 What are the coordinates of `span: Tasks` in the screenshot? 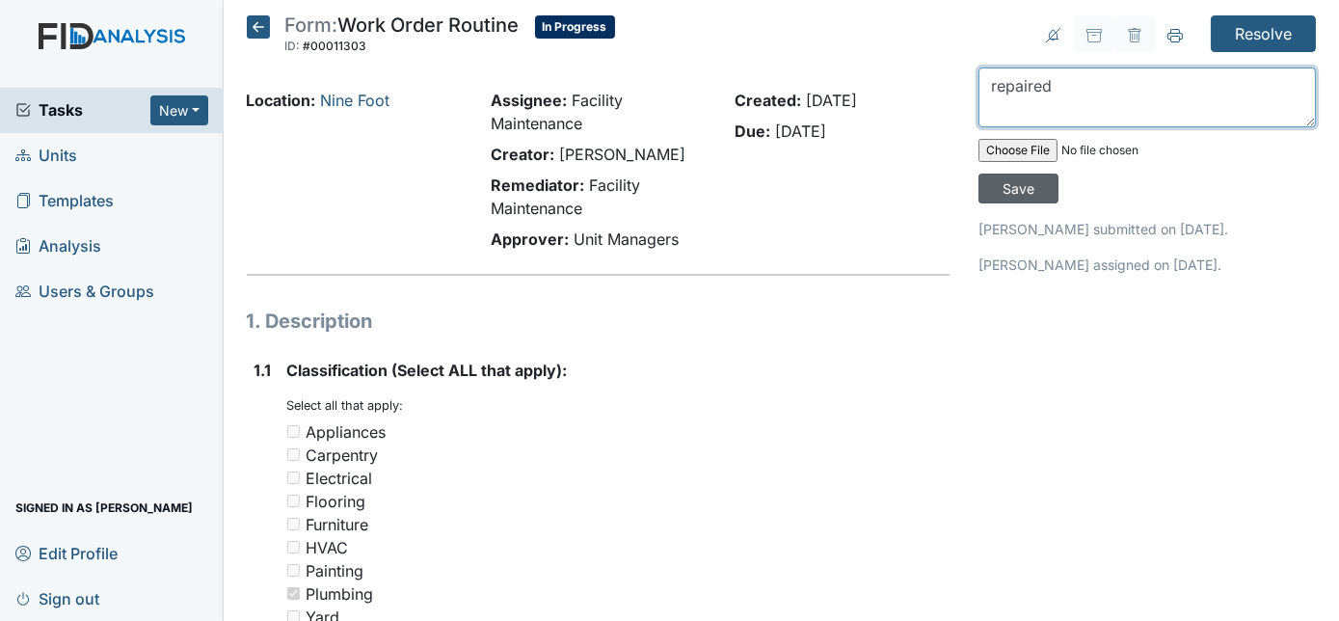 It's located at (83, 110).